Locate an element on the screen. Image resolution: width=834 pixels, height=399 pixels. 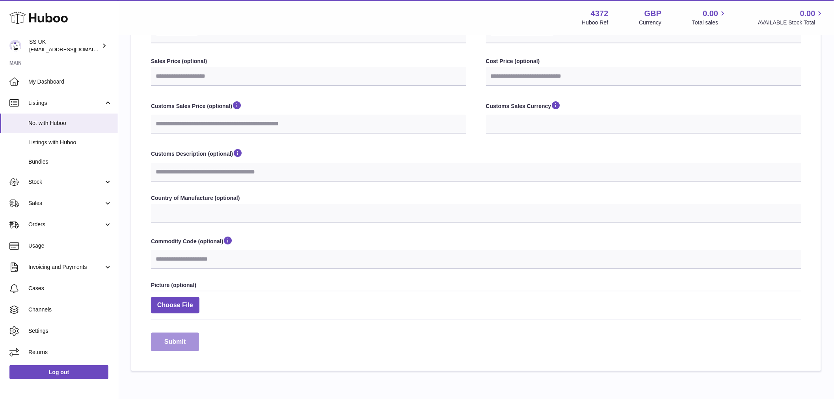
span: My Dashboard is located at coordinates (70, 82).